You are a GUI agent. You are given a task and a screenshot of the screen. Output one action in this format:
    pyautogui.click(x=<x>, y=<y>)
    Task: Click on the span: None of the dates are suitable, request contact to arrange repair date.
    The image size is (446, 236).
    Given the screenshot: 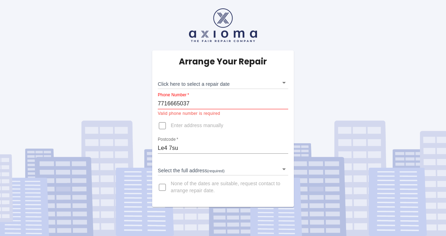 What is the action you would take?
    pyautogui.click(x=226, y=188)
    